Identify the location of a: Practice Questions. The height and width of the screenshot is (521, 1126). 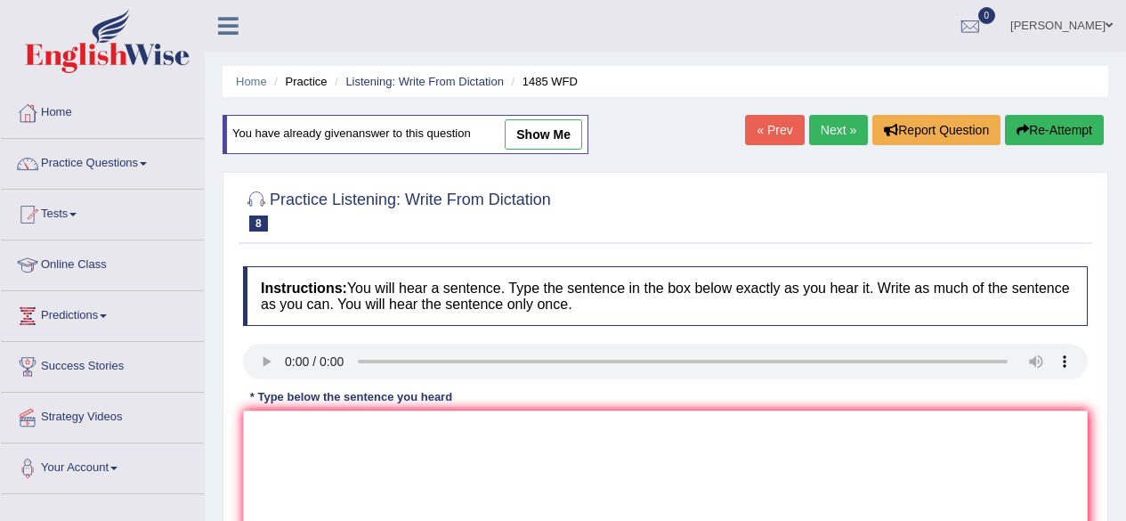
(102, 161).